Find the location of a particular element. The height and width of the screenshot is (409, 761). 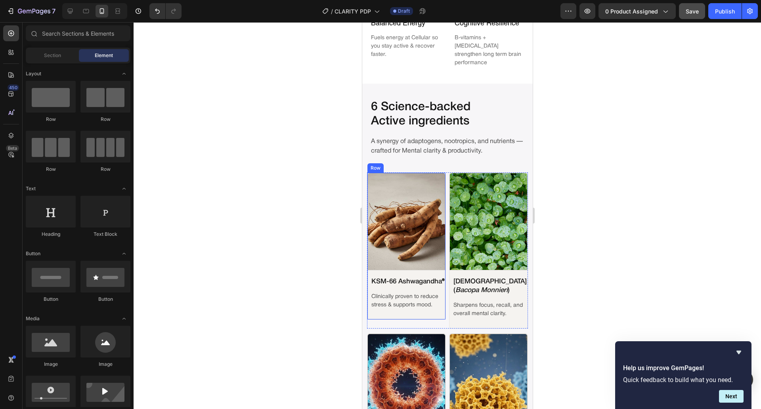

span: Draft is located at coordinates (404, 11).